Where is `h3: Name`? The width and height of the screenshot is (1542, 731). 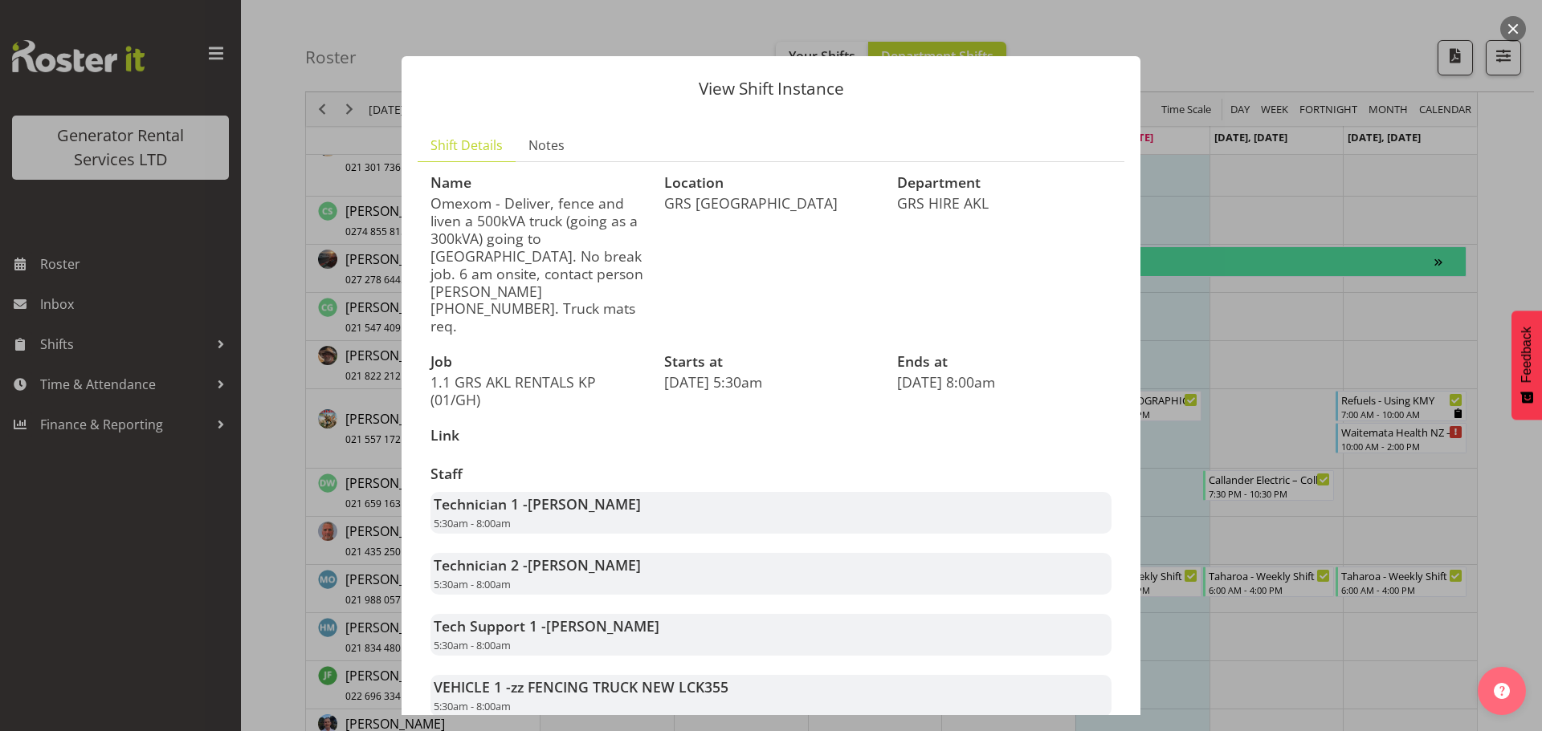 h3: Name is located at coordinates (537, 183).